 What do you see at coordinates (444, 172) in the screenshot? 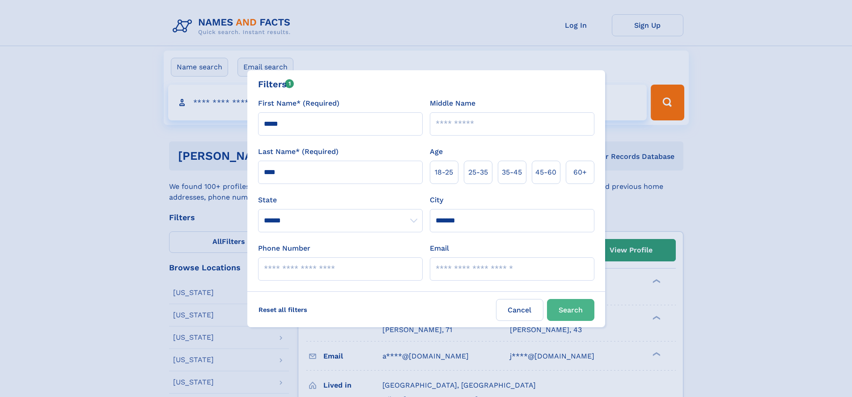
I see `span: 18‑25` at bounding box center [444, 172].